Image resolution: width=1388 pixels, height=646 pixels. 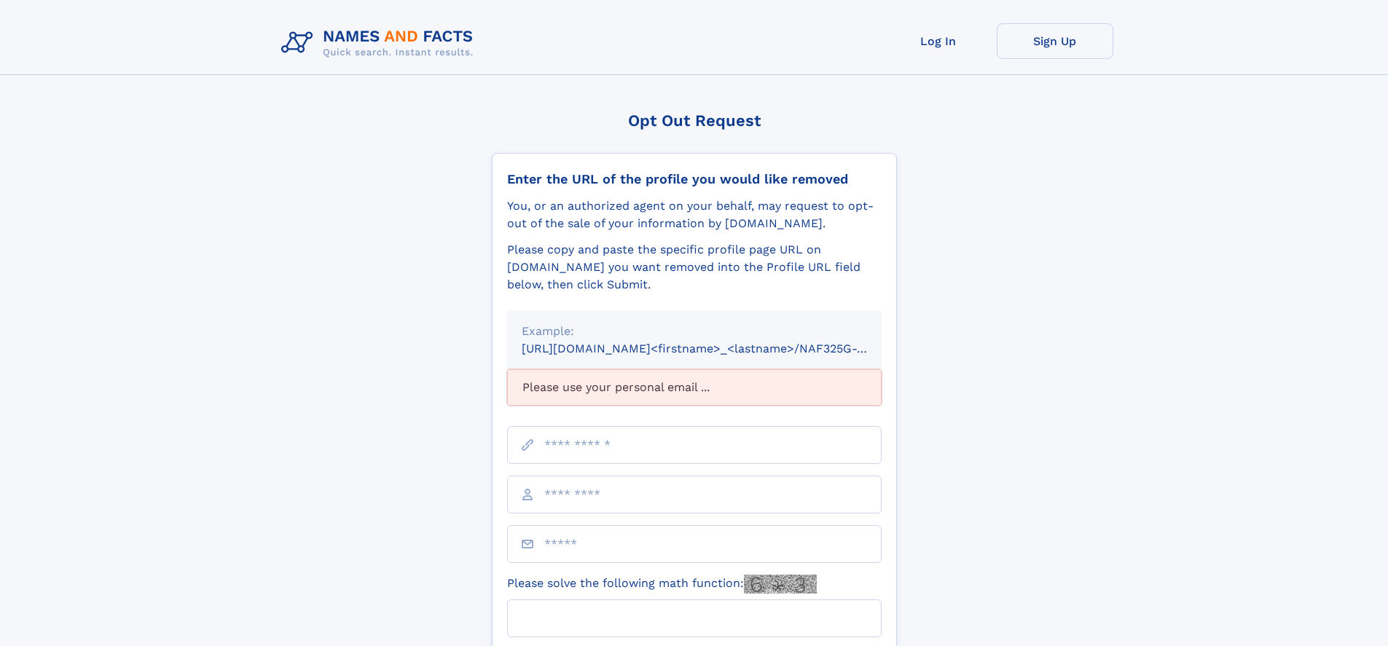 I want to click on div: Please use your personal email ..., so click(x=694, y=388).